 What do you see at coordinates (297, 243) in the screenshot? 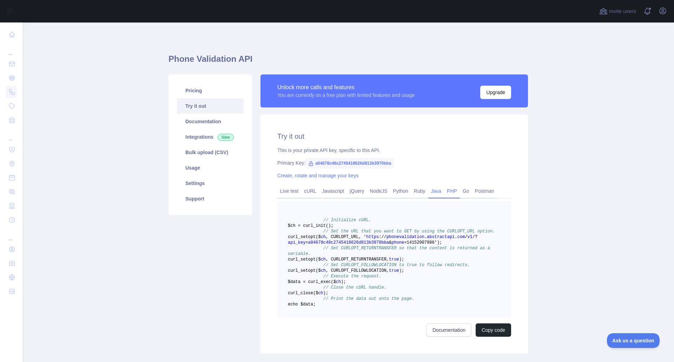
I see `span: api_key` at bounding box center [297, 243].